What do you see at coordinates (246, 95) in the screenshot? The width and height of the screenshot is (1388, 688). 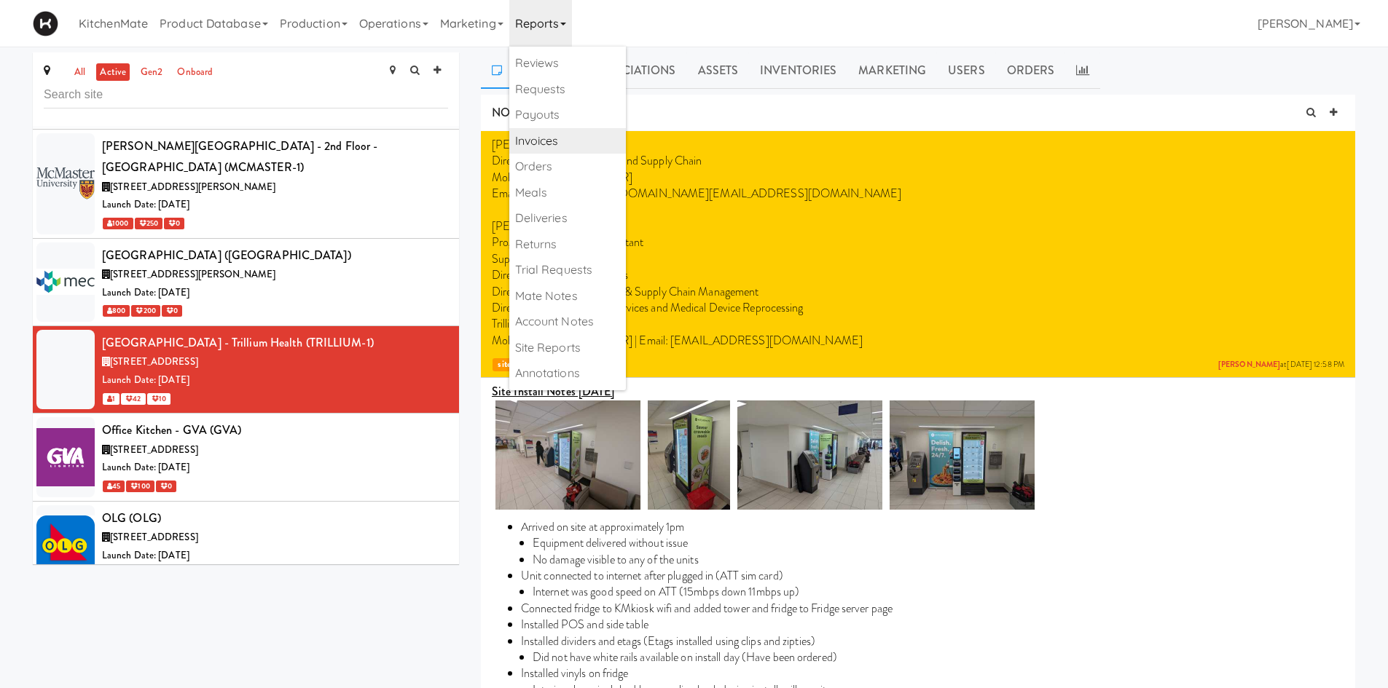 I see `input: Search site` at bounding box center [246, 95].